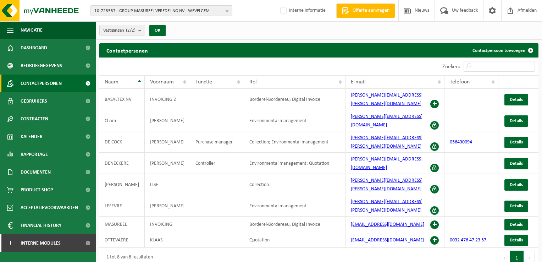 This screenshot has width=542, height=262. Describe the element at coordinates (41, 66) in the screenshot. I see `span: Bedrijfsgegevens` at that location.